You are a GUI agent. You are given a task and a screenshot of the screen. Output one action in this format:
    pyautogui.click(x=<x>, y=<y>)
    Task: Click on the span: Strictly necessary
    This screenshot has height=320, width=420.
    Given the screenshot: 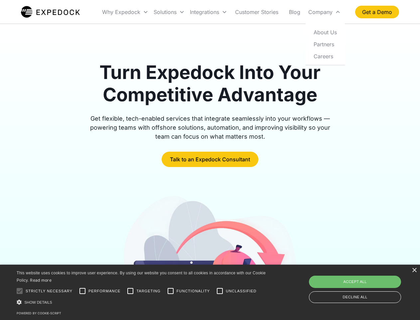 What is the action you would take?
    pyautogui.click(x=49, y=291)
    